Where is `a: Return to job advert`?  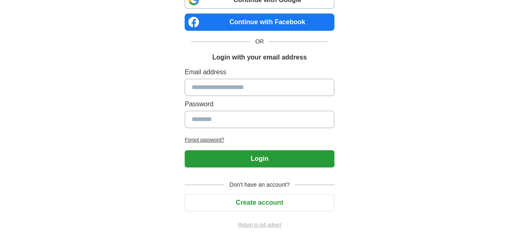 a: Return to job advert is located at coordinates (259, 225).